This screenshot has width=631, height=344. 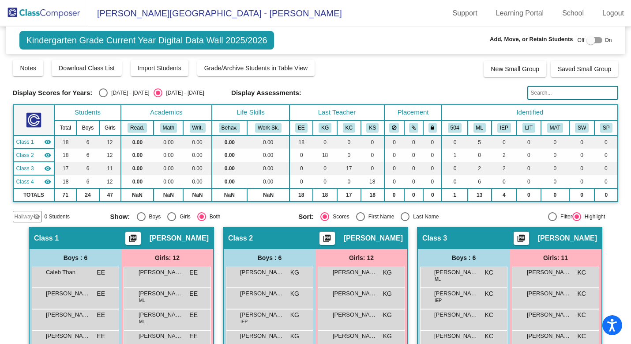 I want to click on button: Read., so click(x=137, y=128).